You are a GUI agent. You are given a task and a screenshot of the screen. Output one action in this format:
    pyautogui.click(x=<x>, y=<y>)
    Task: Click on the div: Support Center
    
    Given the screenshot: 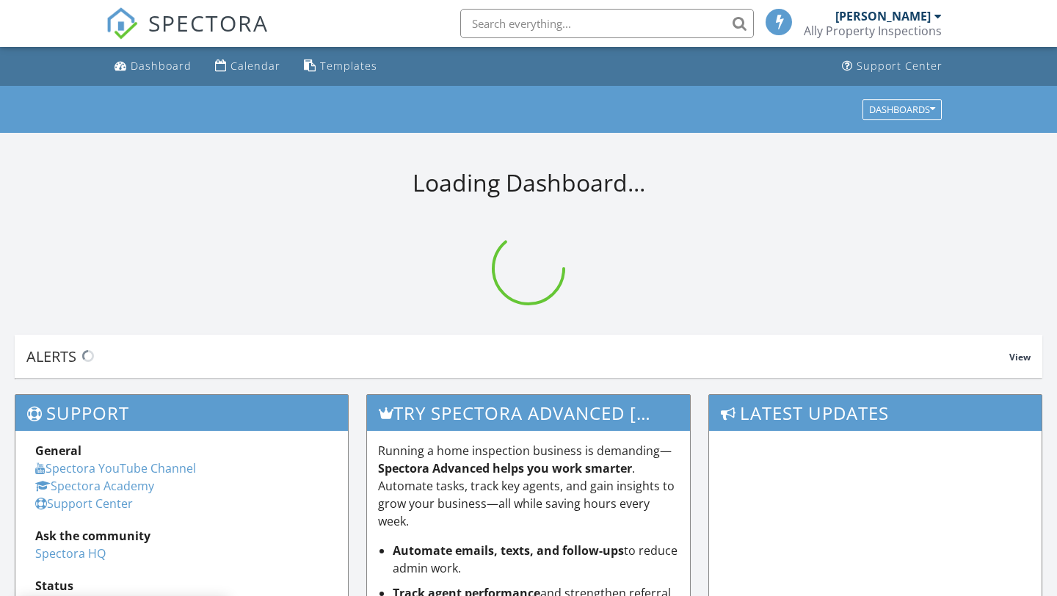 What is the action you would take?
    pyautogui.click(x=899, y=65)
    